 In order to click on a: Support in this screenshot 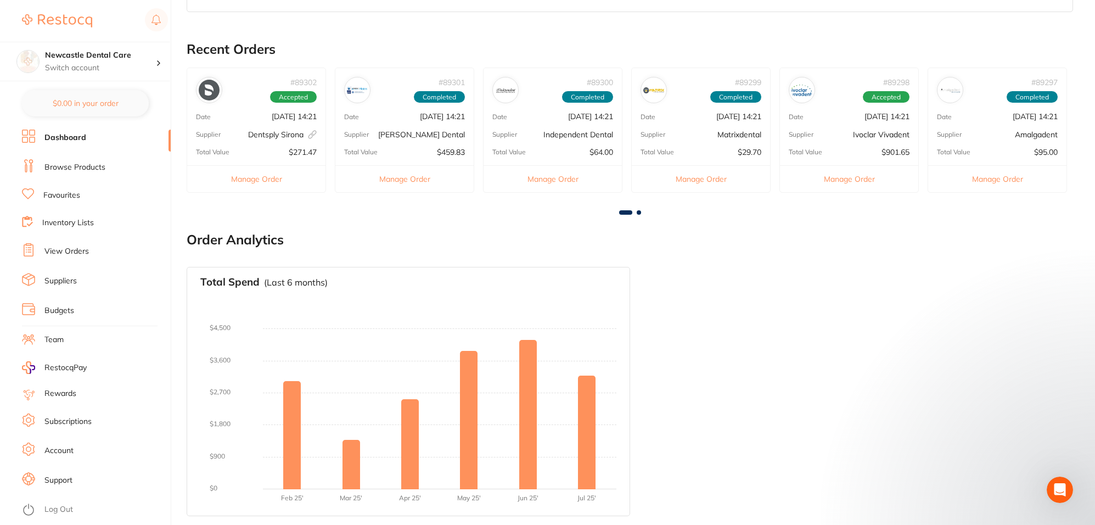, I will do `click(58, 480)`.